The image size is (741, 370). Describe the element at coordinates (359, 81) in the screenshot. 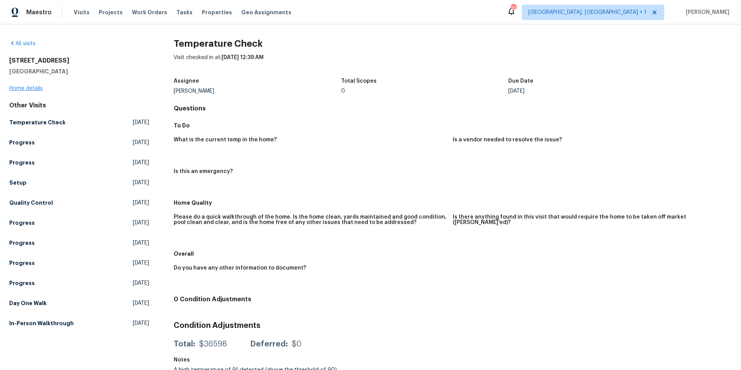

I see `h5: Total Scopes` at that location.